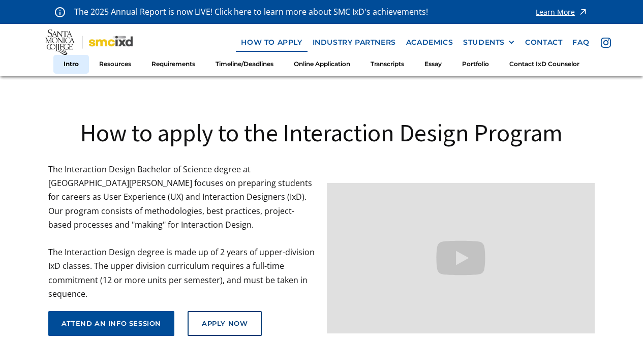 The height and width of the screenshot is (338, 643). Describe the element at coordinates (272, 42) in the screenshot. I see `a: how to apply` at that location.